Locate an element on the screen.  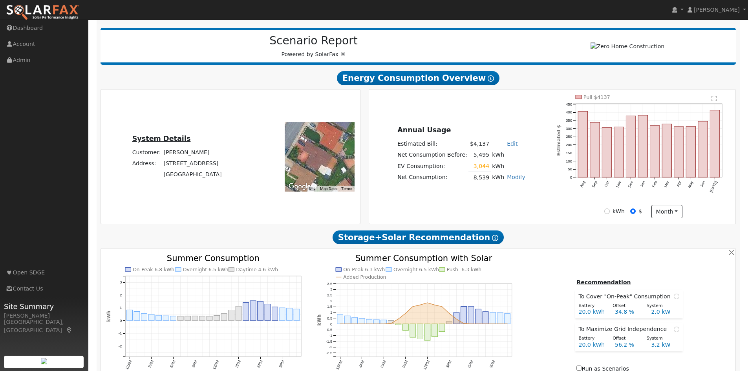
span: Energy Consumption Overview is located at coordinates (418, 78).